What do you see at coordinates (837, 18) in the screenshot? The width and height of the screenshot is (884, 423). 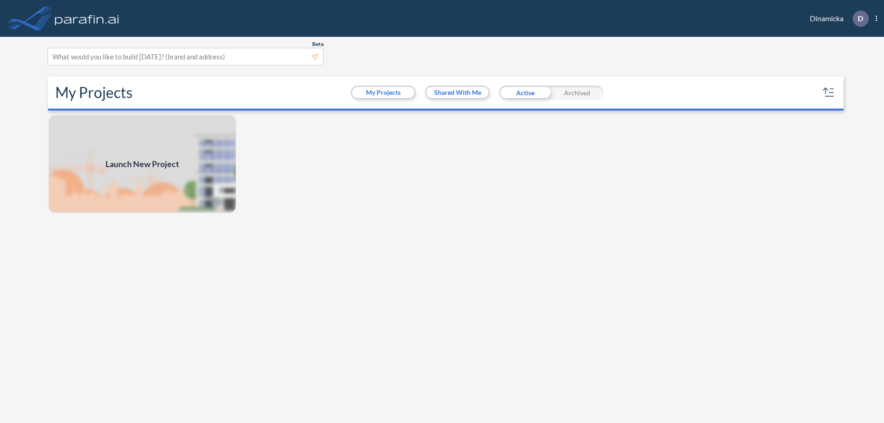 I see `div: Dinamicka` at bounding box center [837, 18].